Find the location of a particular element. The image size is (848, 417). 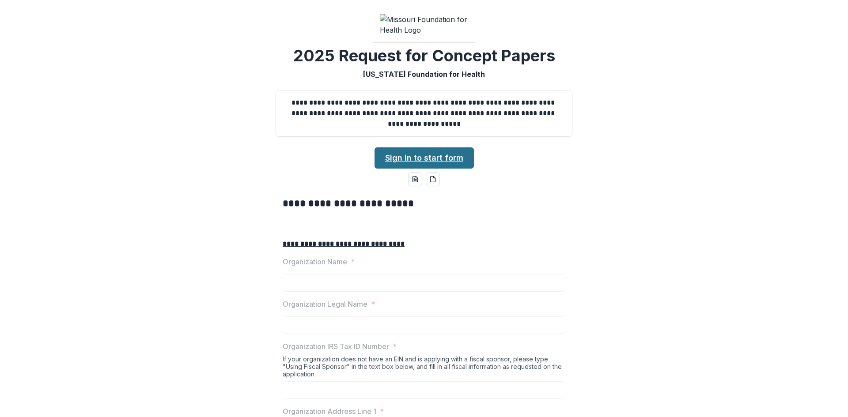

p: Organization Name is located at coordinates (315, 262).